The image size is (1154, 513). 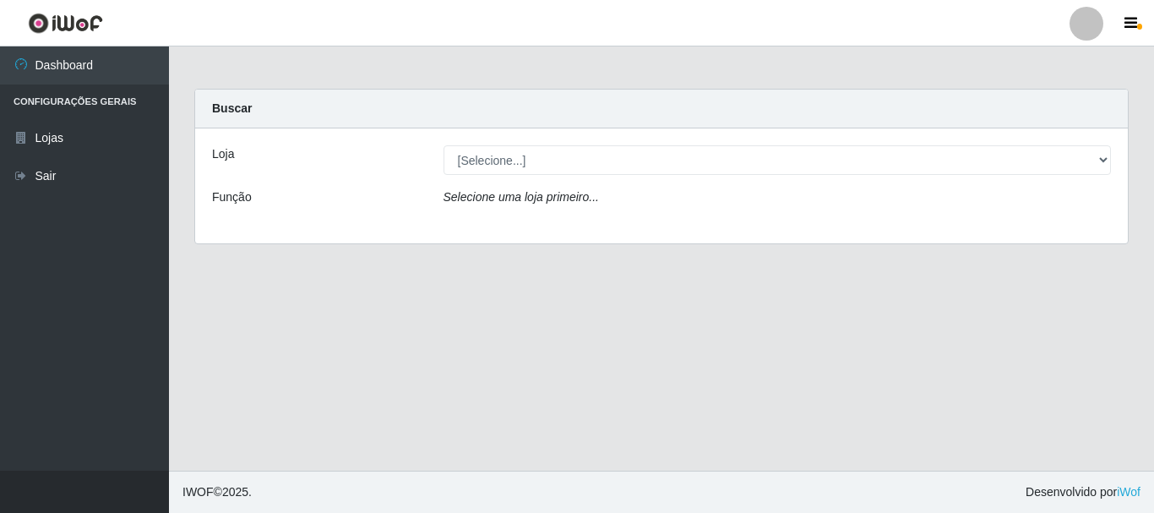 I want to click on strong: Buscar, so click(x=231, y=108).